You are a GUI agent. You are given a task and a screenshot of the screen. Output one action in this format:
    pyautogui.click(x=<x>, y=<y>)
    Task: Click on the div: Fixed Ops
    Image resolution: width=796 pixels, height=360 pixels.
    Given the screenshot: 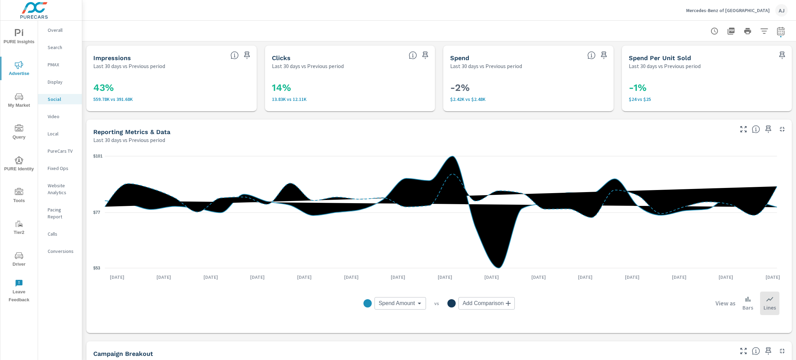 What is the action you would take?
    pyautogui.click(x=60, y=168)
    